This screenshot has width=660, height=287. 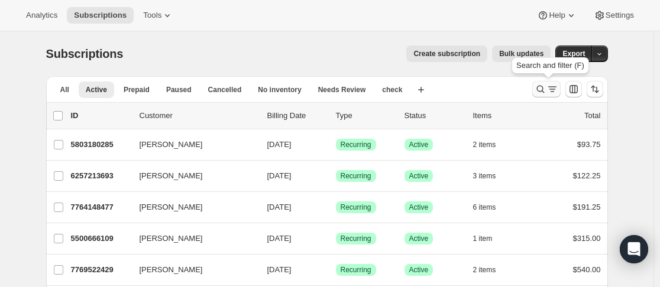 I want to click on button: Create subscription, so click(x=446, y=54).